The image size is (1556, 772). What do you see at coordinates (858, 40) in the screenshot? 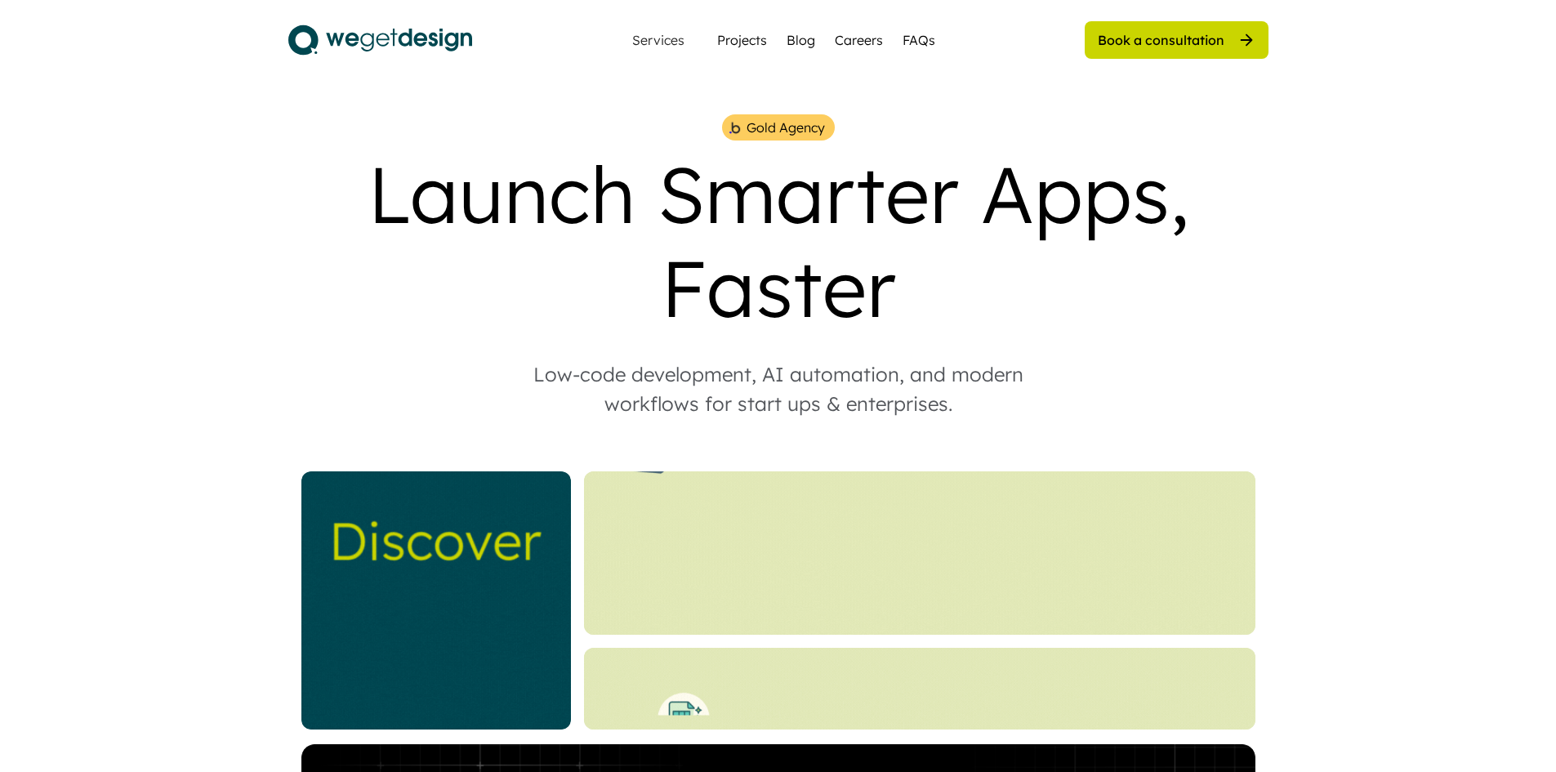
I see `div: Careers` at bounding box center [858, 40].